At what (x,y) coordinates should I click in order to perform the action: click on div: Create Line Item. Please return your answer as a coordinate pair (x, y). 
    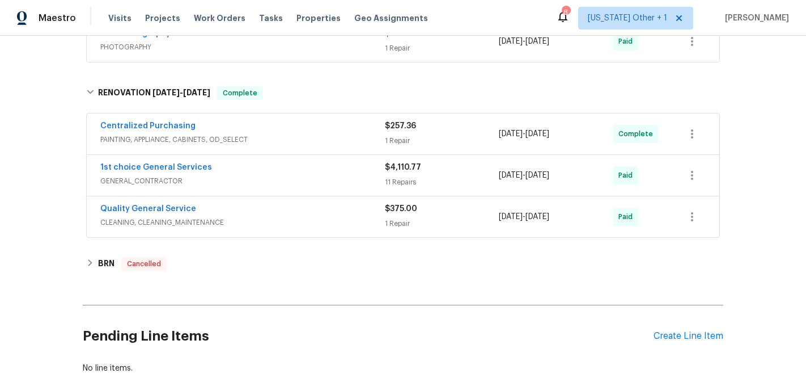
    Looking at the image, I should click on (689, 336).